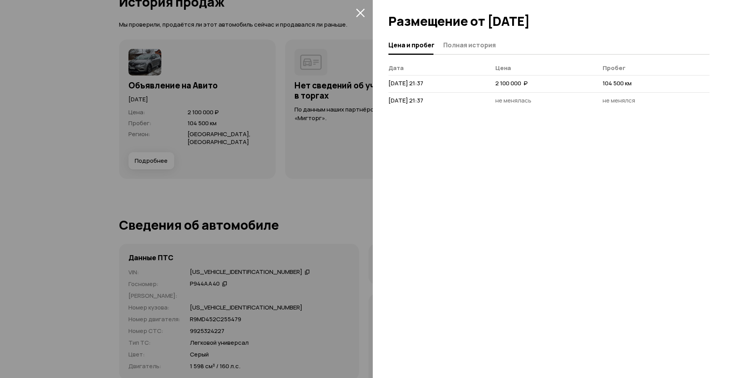 The width and height of the screenshot is (733, 378). I want to click on span: не менялась, so click(513, 100).